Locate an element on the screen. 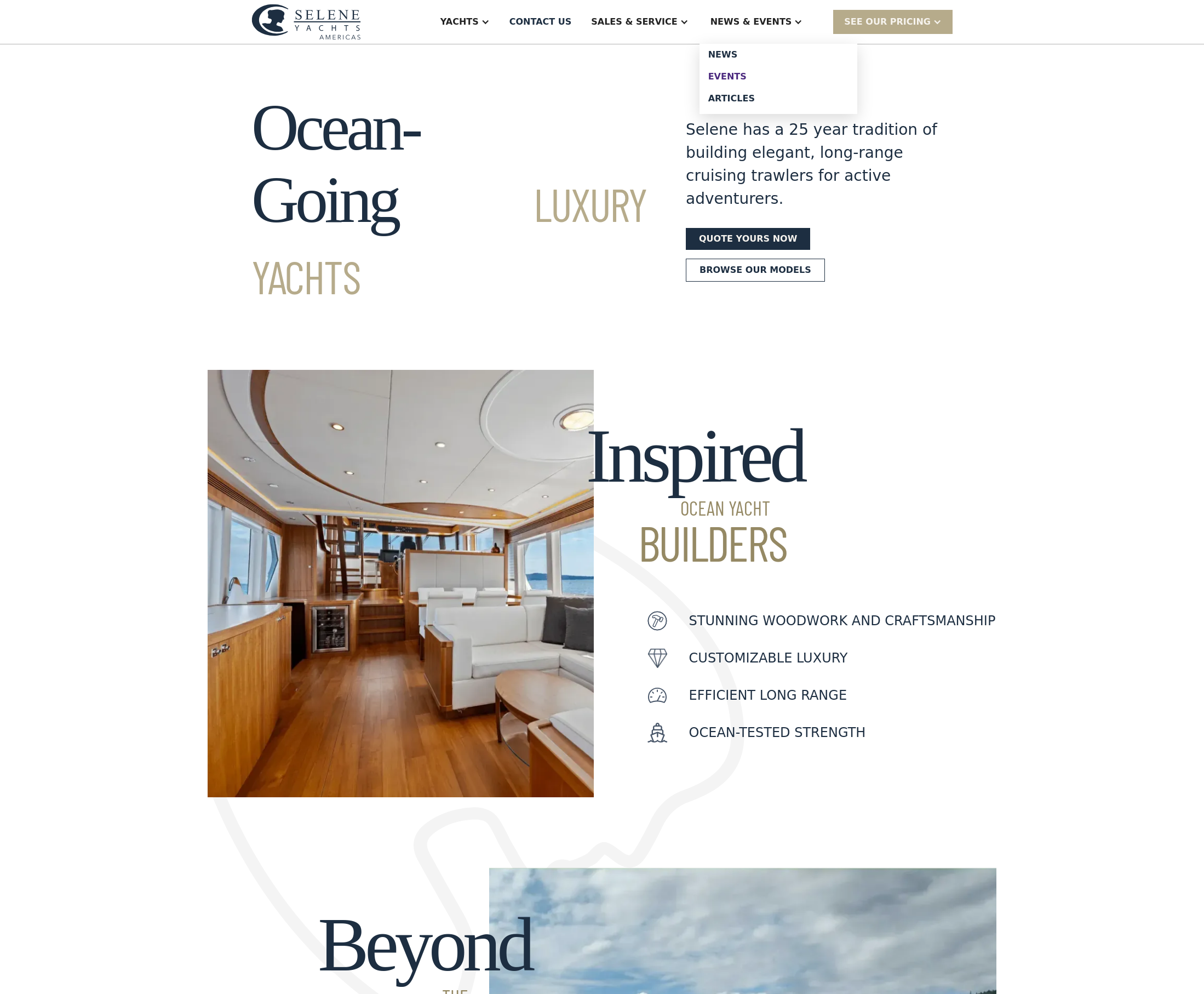  a: News is located at coordinates (778, 54).